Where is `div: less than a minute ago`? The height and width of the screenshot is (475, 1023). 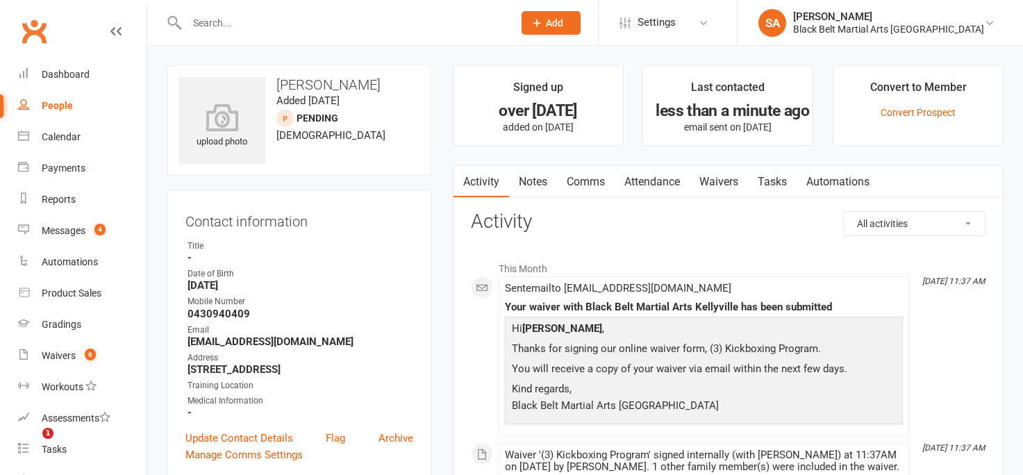 div: less than a minute ago is located at coordinates (728, 110).